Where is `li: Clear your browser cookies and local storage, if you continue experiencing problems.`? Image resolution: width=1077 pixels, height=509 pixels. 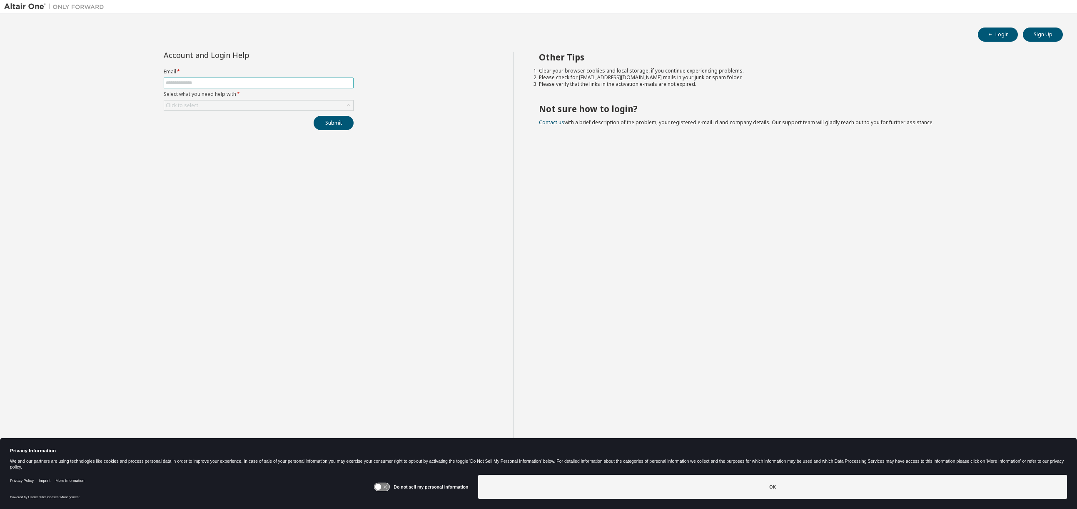
li: Clear your browser cookies and local storage, if you continue experiencing problems. is located at coordinates (793, 71).